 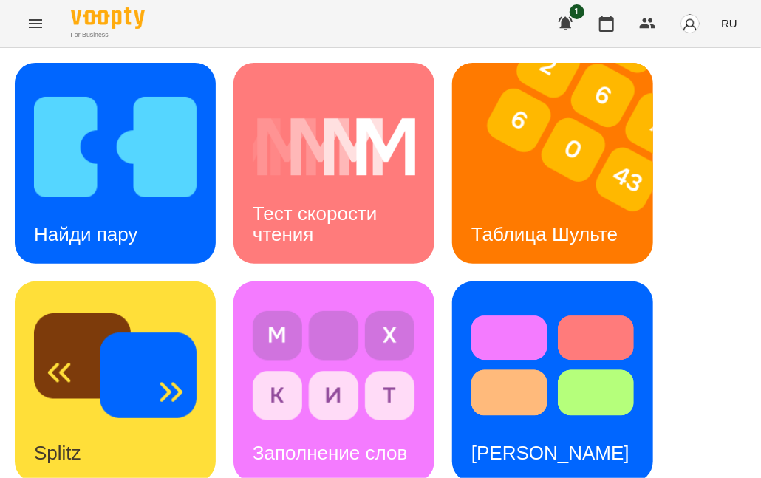 What do you see at coordinates (86, 234) in the screenshot?
I see `h3: Найди пару` at bounding box center [86, 234].